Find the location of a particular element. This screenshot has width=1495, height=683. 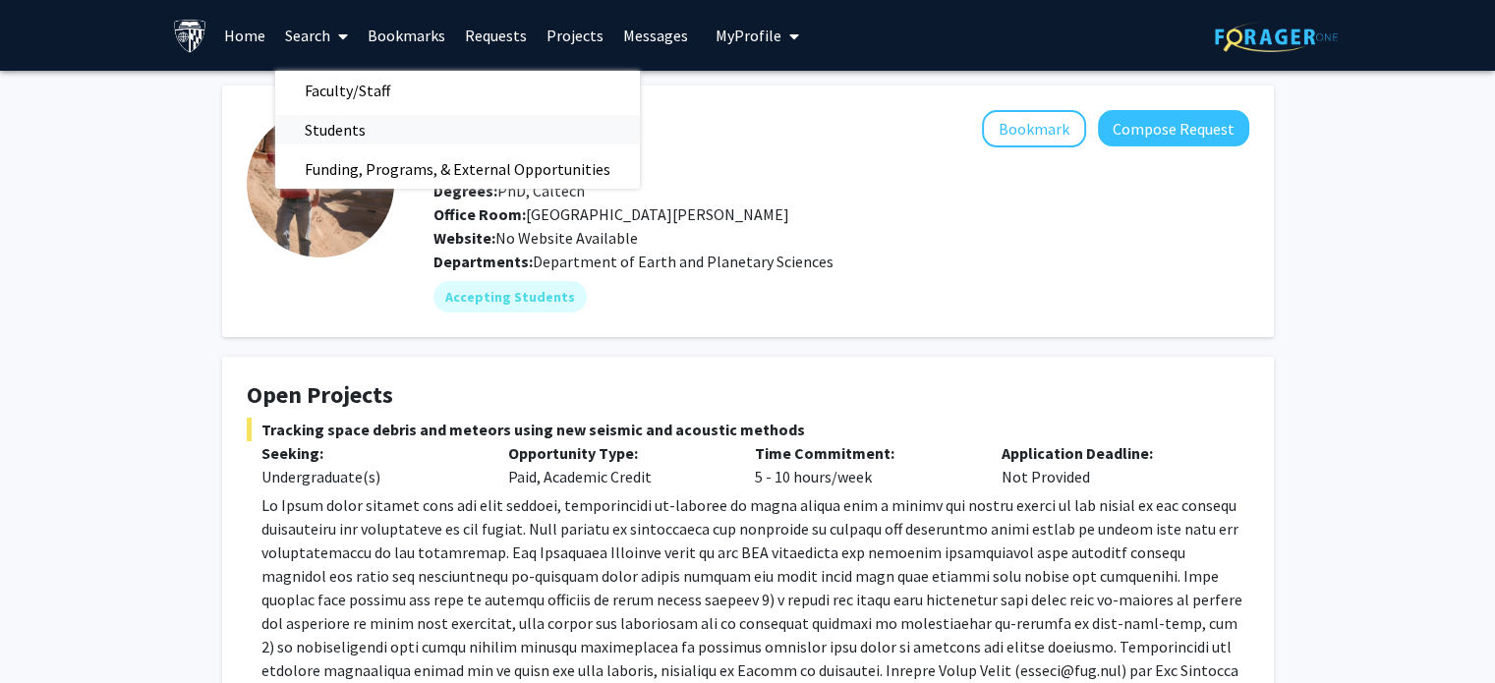

img: Johns Hopkins University Logo is located at coordinates (190, 35).